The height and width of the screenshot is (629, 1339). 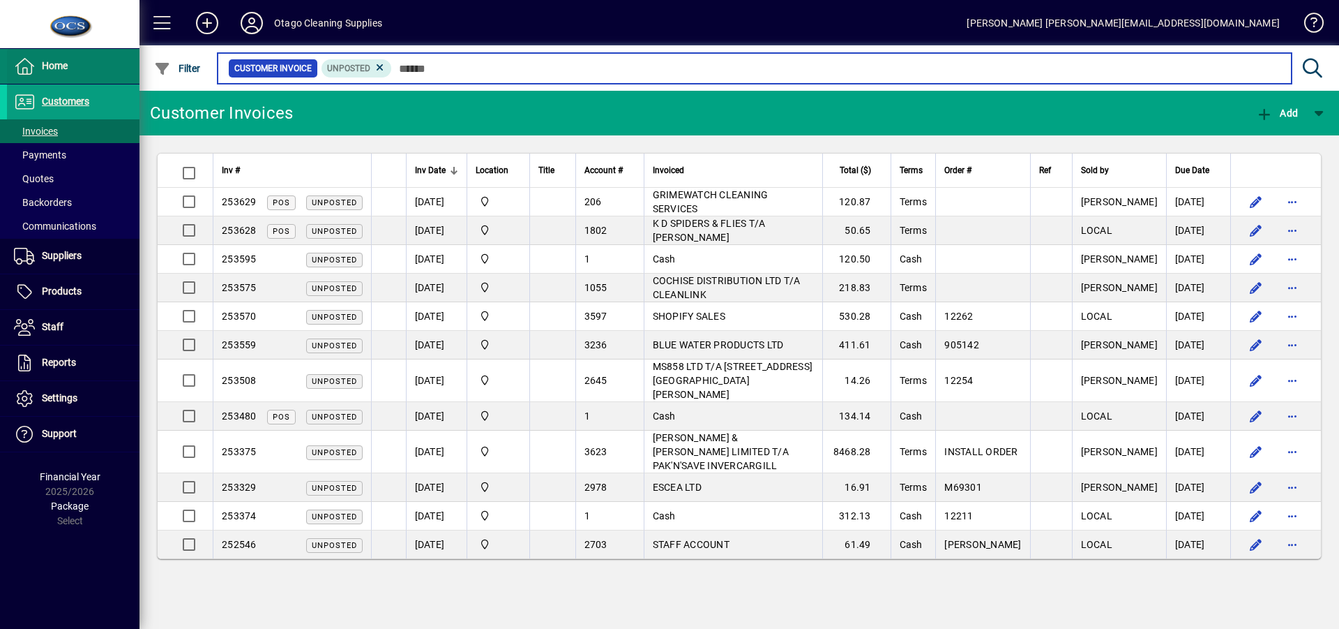 I want to click on span: 2703, so click(x=596, y=544).